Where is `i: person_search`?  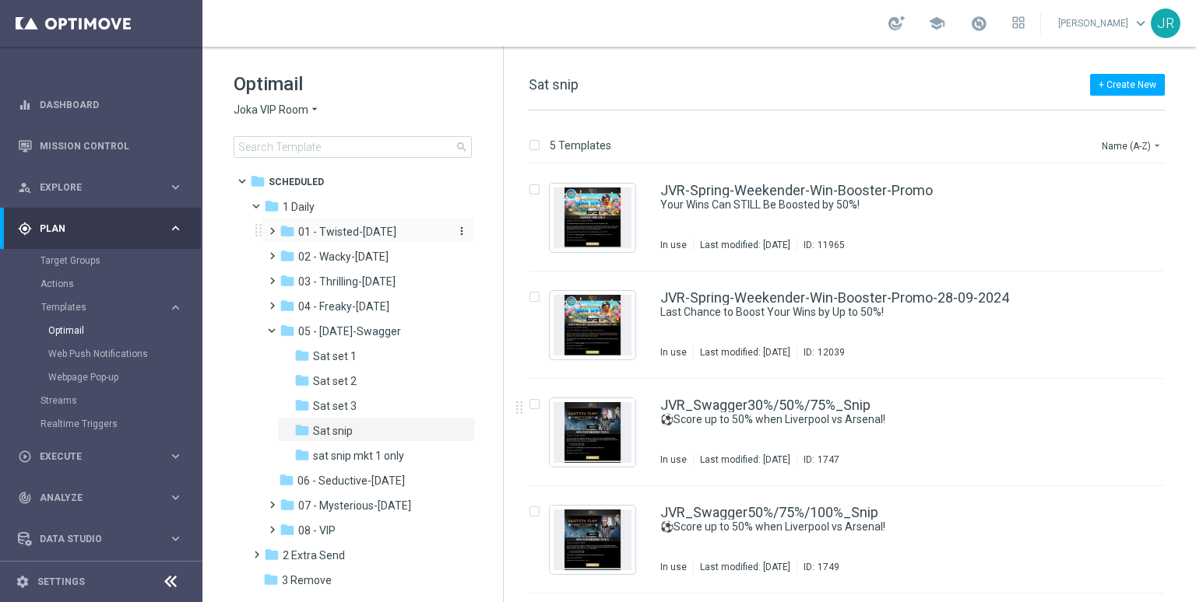 i: person_search is located at coordinates (25, 188).